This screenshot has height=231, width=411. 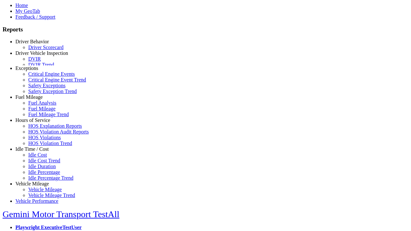 What do you see at coordinates (42, 103) in the screenshot?
I see `a: Fuel Analysis` at bounding box center [42, 103].